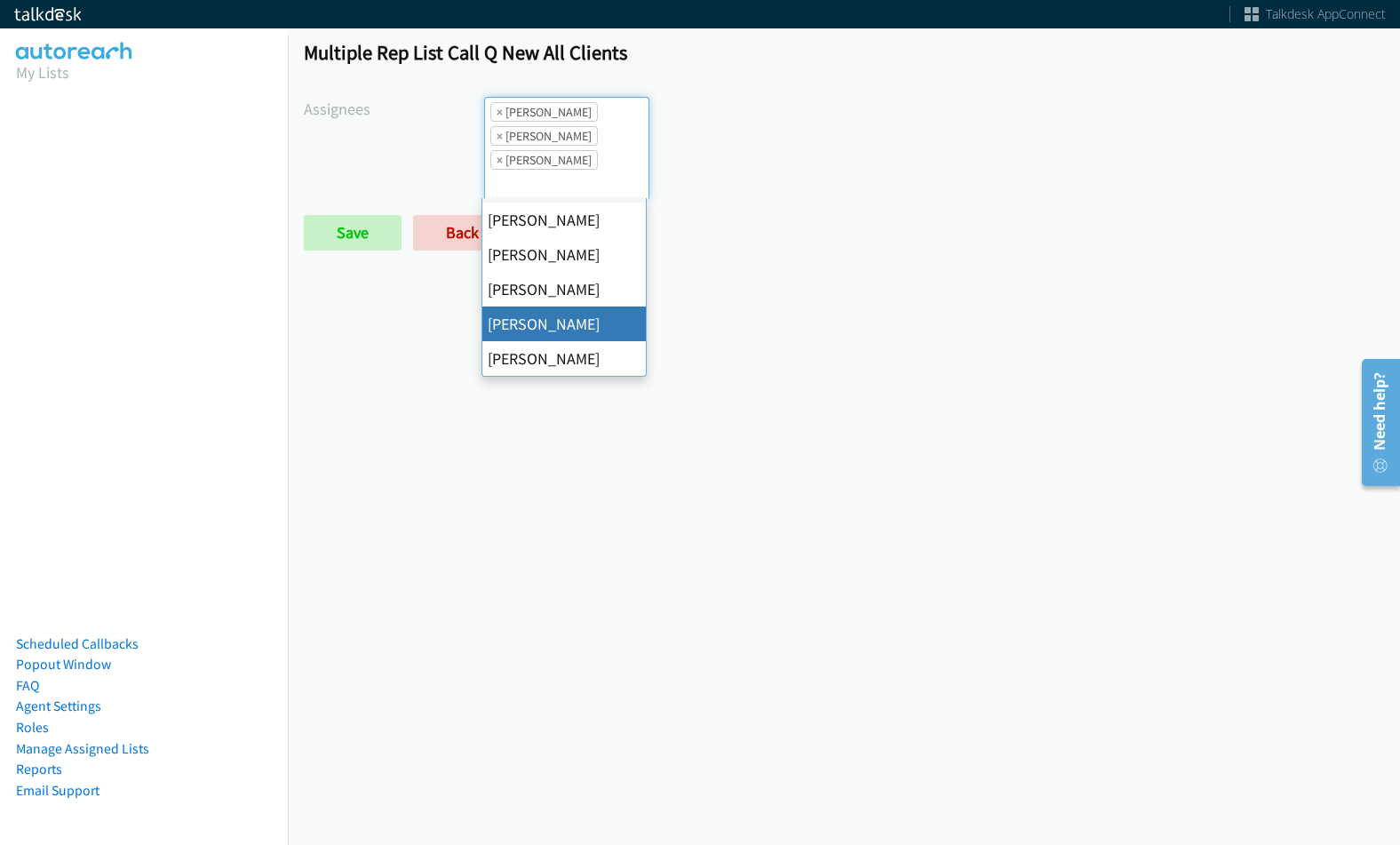  I want to click on h1: Multiple Rep List Call Q New All Clients, so click(844, 53).